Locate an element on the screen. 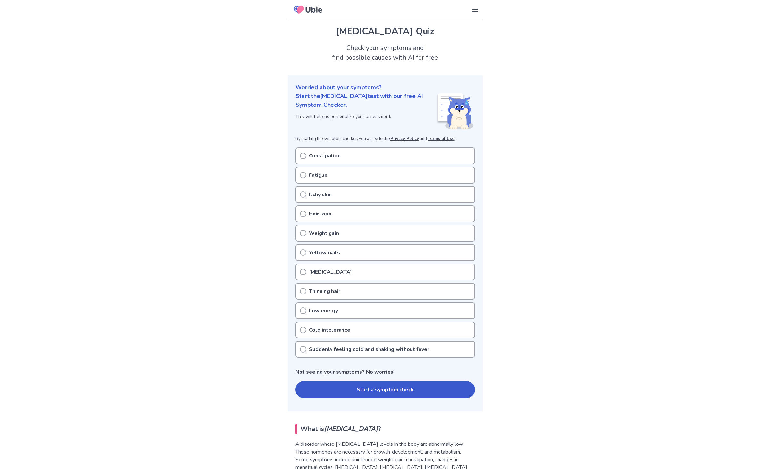 This screenshot has width=770, height=469. p: Thinning hair is located at coordinates (324, 291).